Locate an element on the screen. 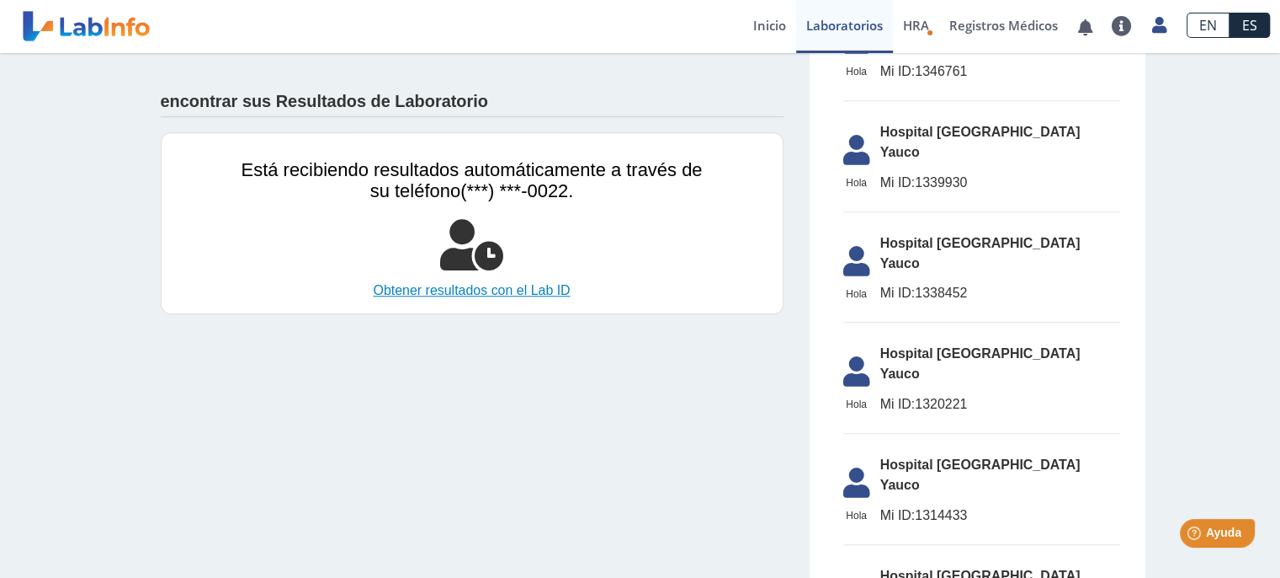 The image size is (1280, 578). font: Registros Médicos is located at coordinates (1004, 25).